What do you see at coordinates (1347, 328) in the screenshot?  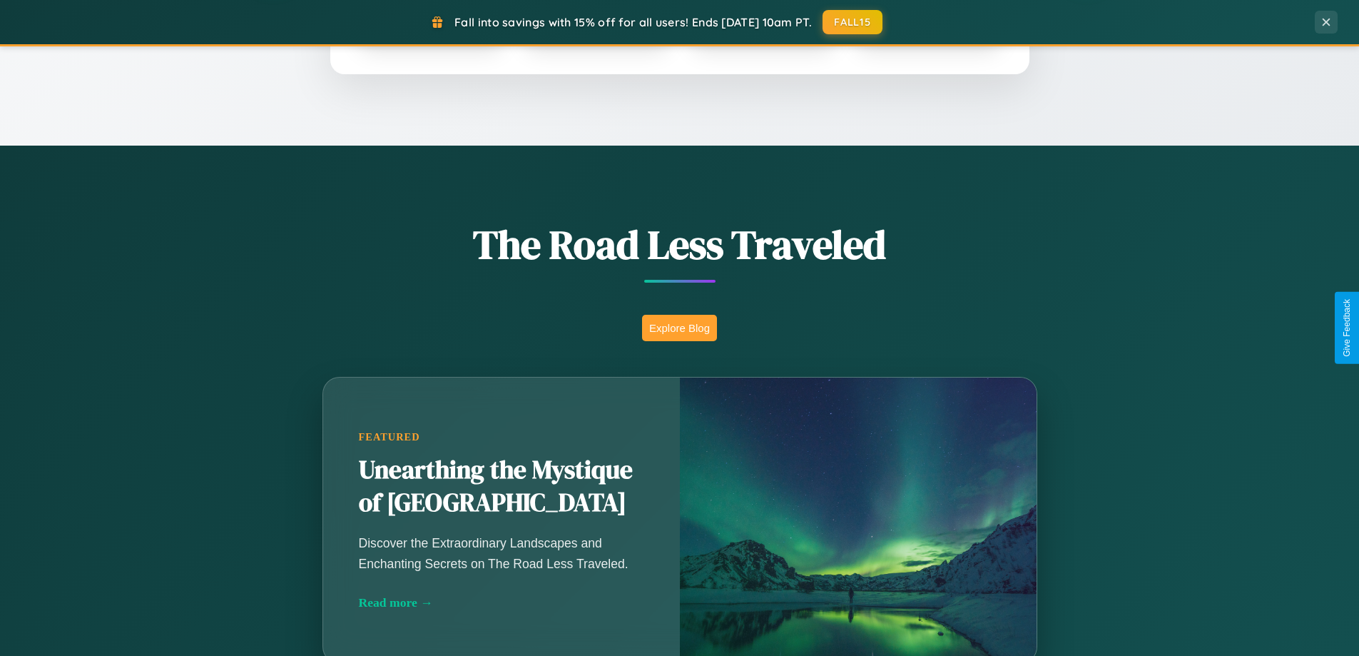 I see `div: Give Feedback` at bounding box center [1347, 328].